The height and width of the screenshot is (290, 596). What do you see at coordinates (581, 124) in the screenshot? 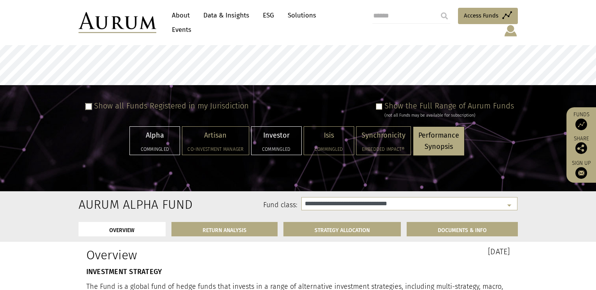
I see `img: Access Funds` at bounding box center [581, 124].